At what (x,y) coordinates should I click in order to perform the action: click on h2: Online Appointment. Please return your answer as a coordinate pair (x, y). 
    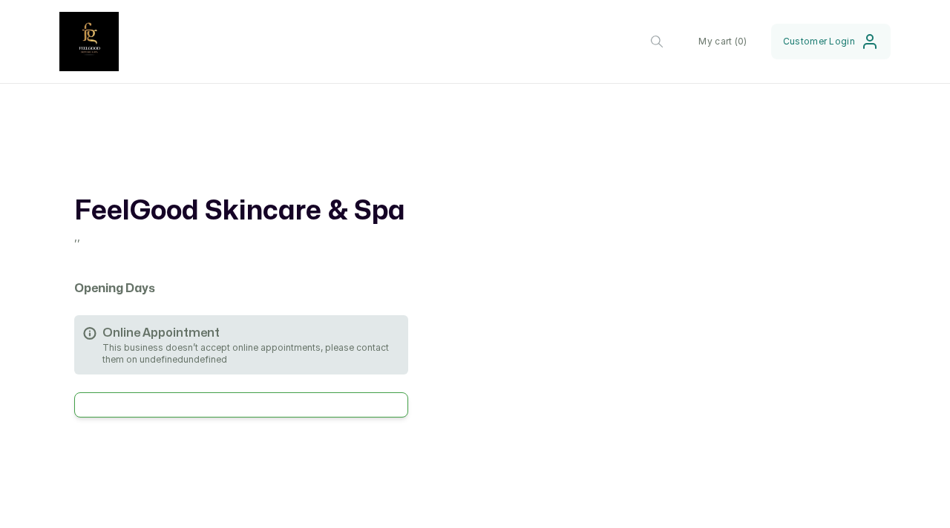
    Looking at the image, I should click on (251, 333).